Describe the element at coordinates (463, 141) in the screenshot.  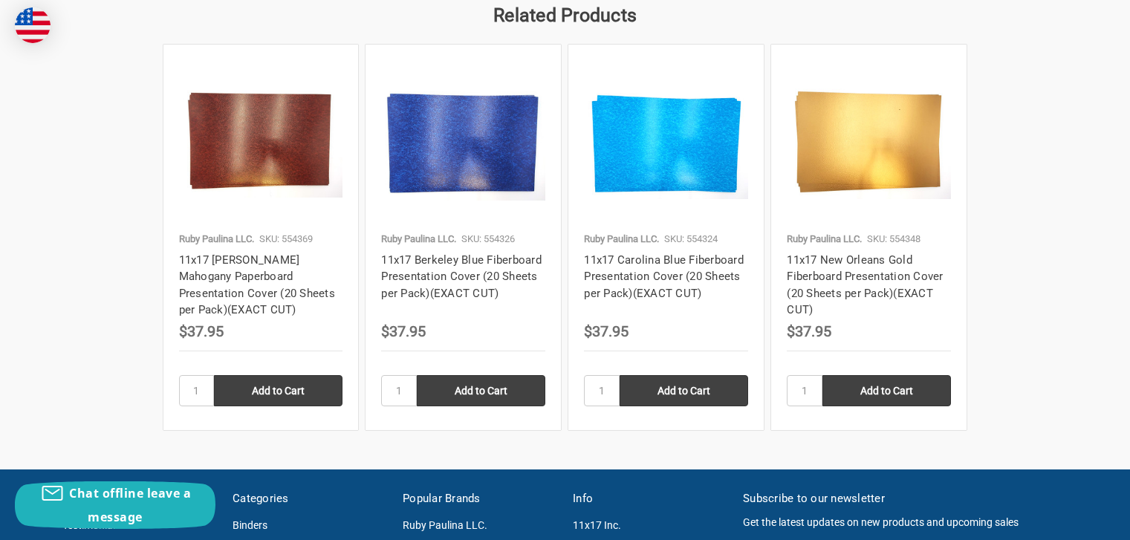
I see `img: 11x17 Berkeley Blue Fiberboard Presentation Cover (20 Sheets per Pack)(EXACT CUT)` at that location.